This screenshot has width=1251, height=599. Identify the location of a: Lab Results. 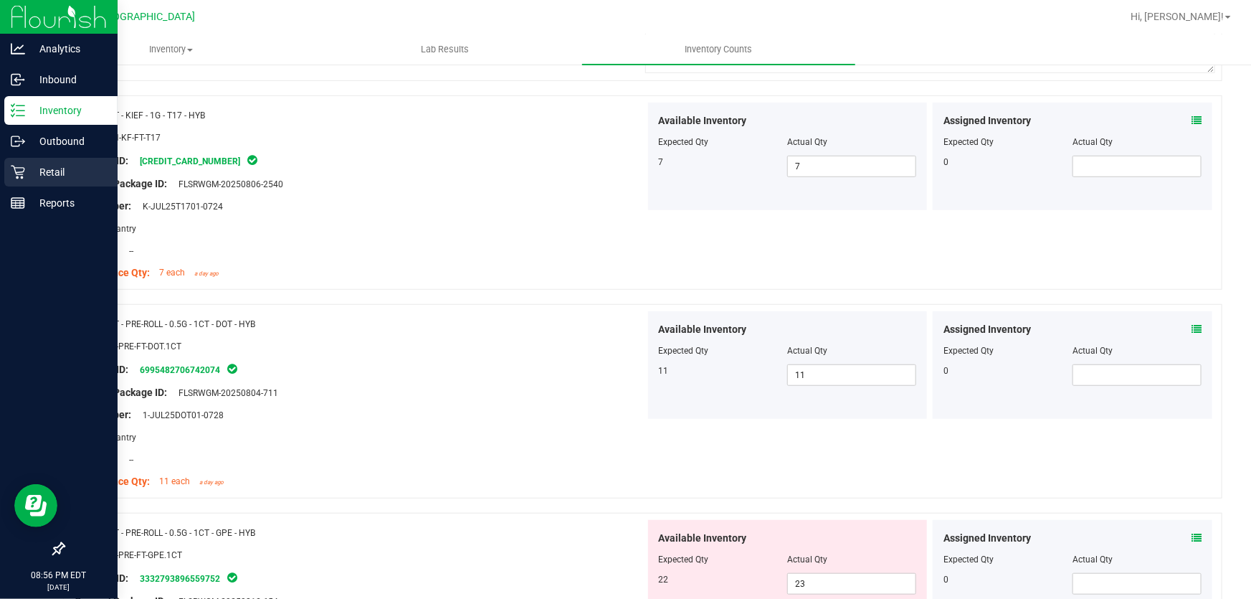
(445, 49).